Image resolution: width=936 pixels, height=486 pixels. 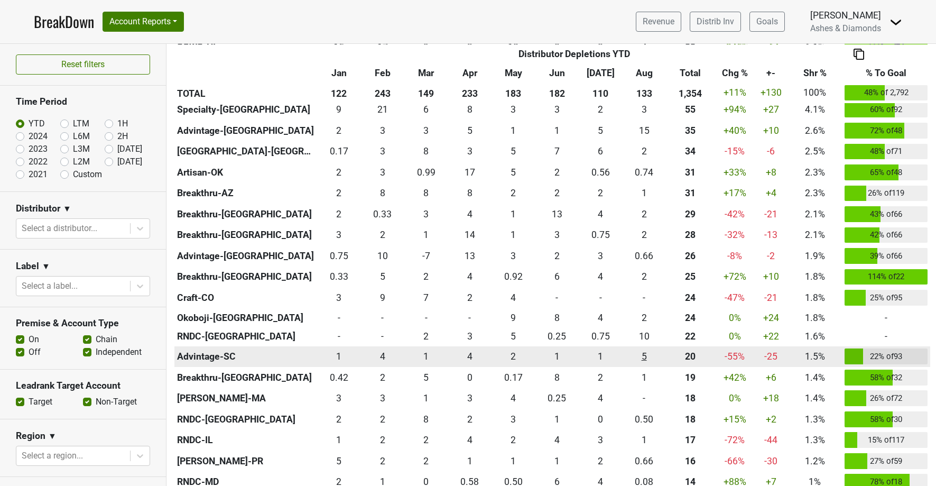 What do you see at coordinates (469, 110) in the screenshot?
I see `td: 7.666` at bounding box center [469, 110].